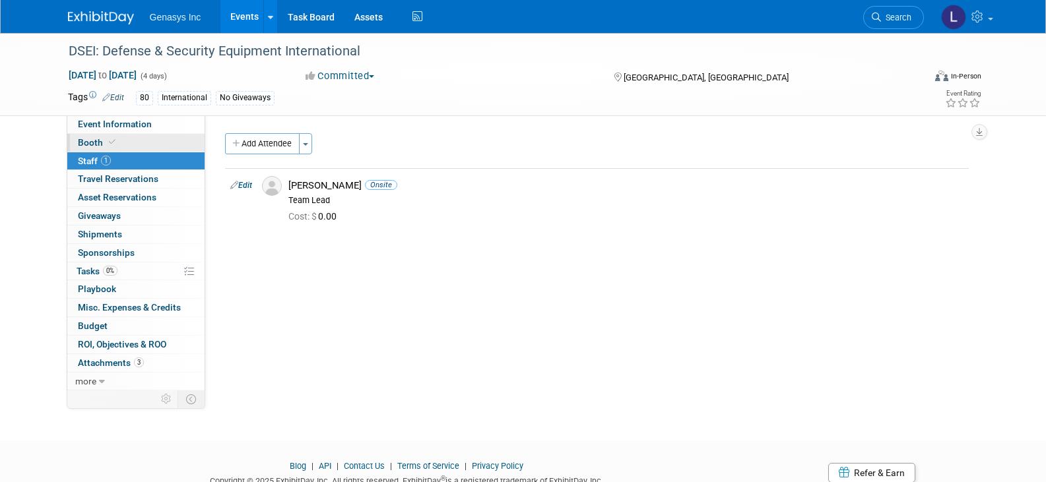 Image resolution: width=1046 pixels, height=482 pixels. What do you see at coordinates (100, 234) in the screenshot?
I see `span: Shipments` at bounding box center [100, 234].